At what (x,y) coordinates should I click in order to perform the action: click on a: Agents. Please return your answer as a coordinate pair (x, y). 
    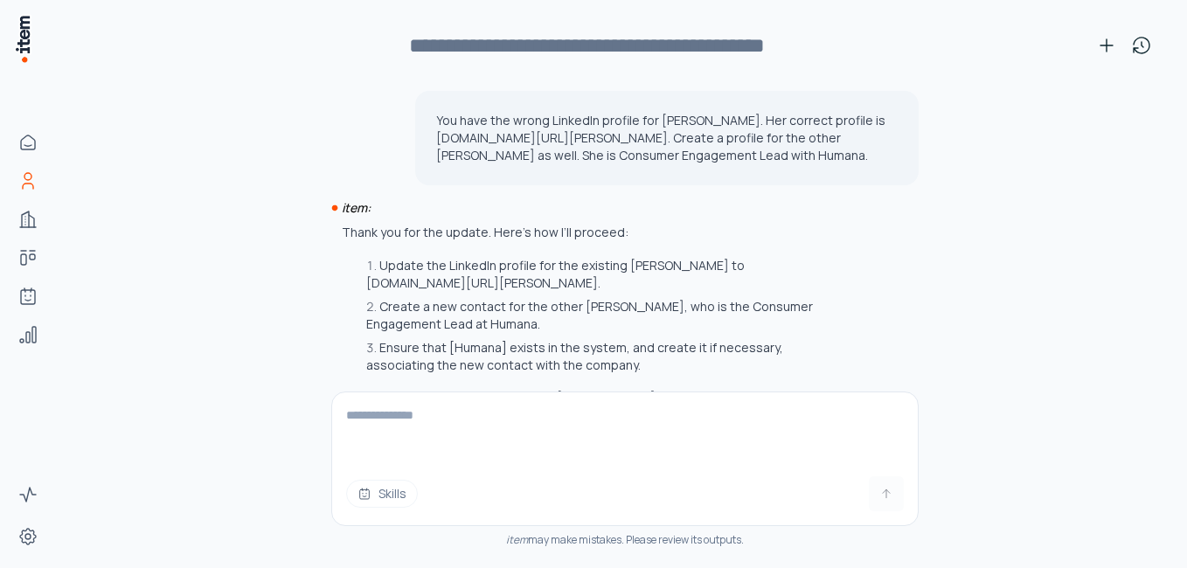
    Looking at the image, I should click on (28, 296).